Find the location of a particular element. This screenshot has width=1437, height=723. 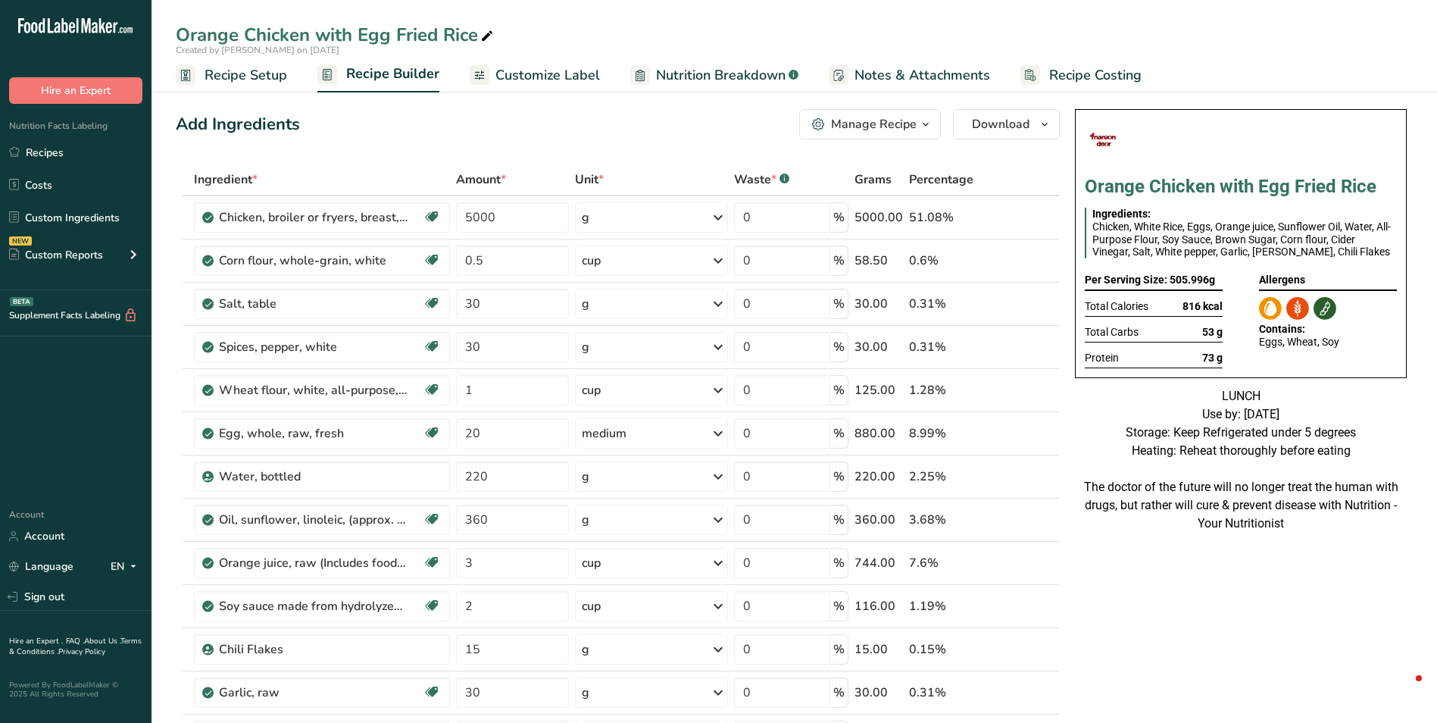

div: Per Serving Size: 505.996g is located at coordinates (1154, 280).